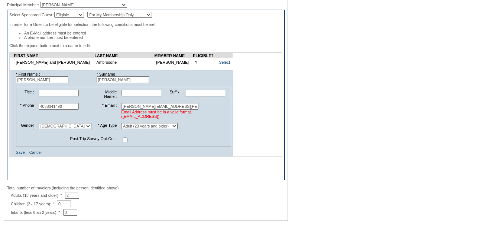 The image size is (502, 225). What do you see at coordinates (37, 213) in the screenshot?
I see `span: Infants (less than 2 years): *` at bounding box center [37, 213].